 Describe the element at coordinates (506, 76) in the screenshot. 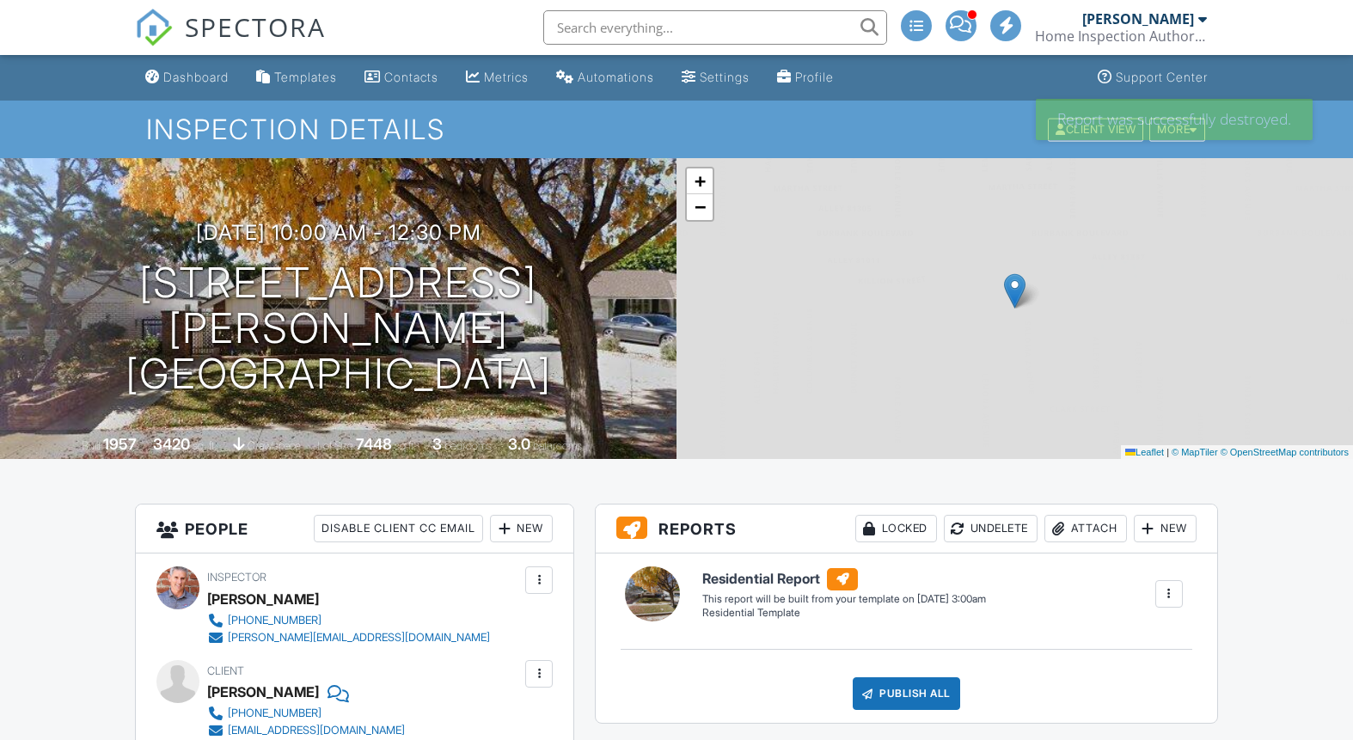

I see `div: Metrics` at that location.